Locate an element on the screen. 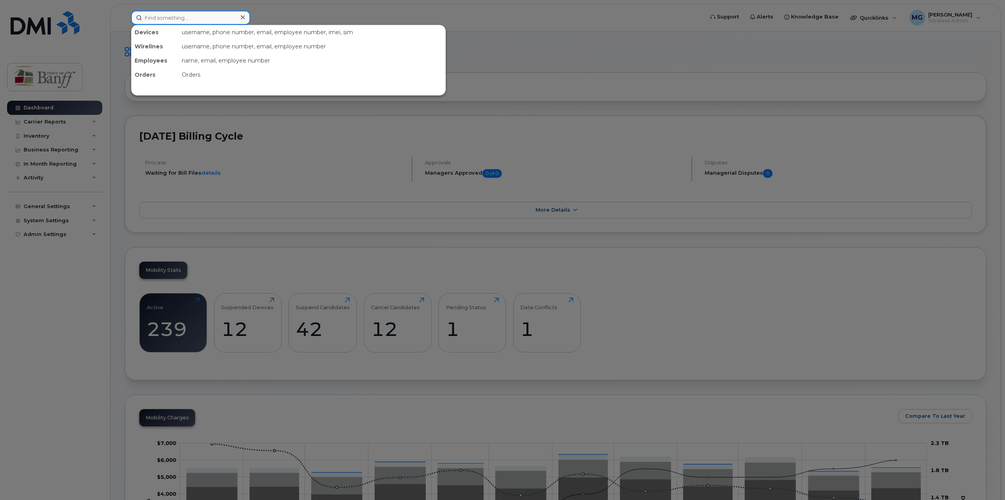 This screenshot has width=1005, height=500. div: Devices is located at coordinates (155, 32).